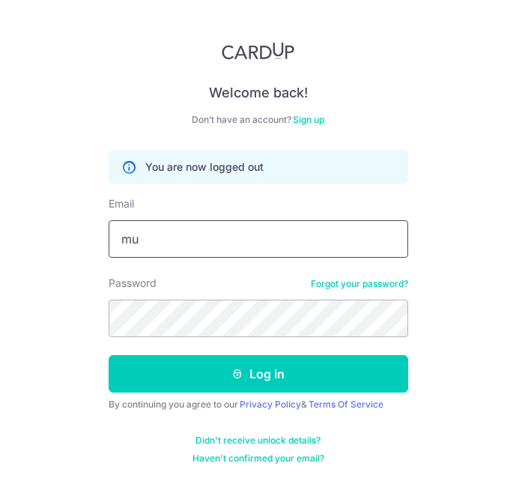 This screenshot has width=516, height=478. What do you see at coordinates (359, 284) in the screenshot?
I see `a: Forgot your password?` at bounding box center [359, 284].